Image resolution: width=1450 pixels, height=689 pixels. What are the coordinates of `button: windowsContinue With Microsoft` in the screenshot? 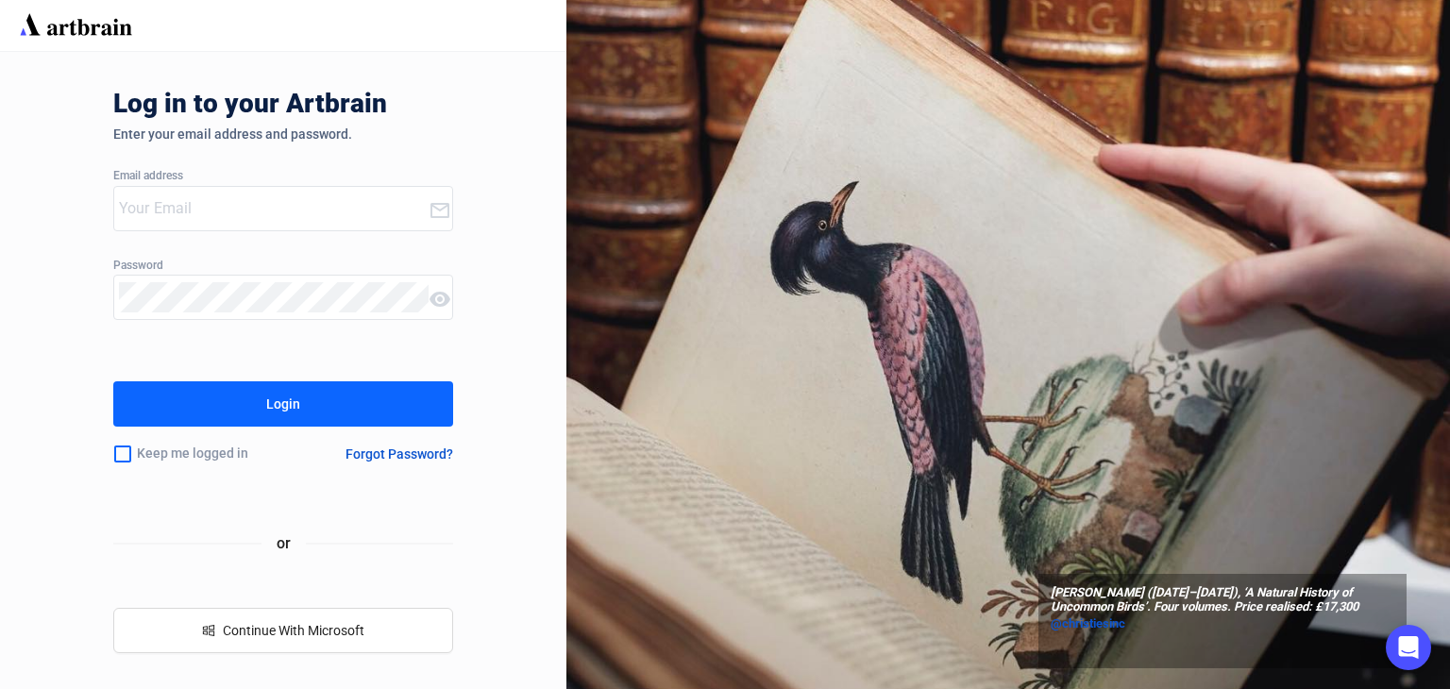 It's located at (283, 630).